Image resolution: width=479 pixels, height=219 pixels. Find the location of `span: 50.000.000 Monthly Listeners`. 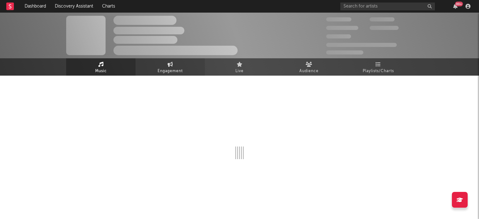

span: 50.000.000 Monthly Listeners is located at coordinates (362, 45).